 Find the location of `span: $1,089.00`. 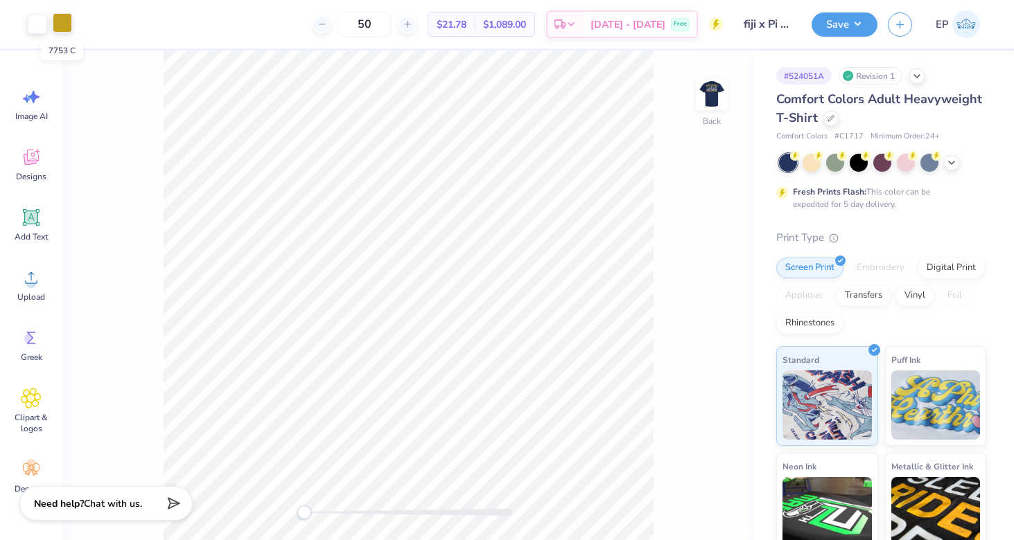

span: $1,089.00 is located at coordinates (504, 24).